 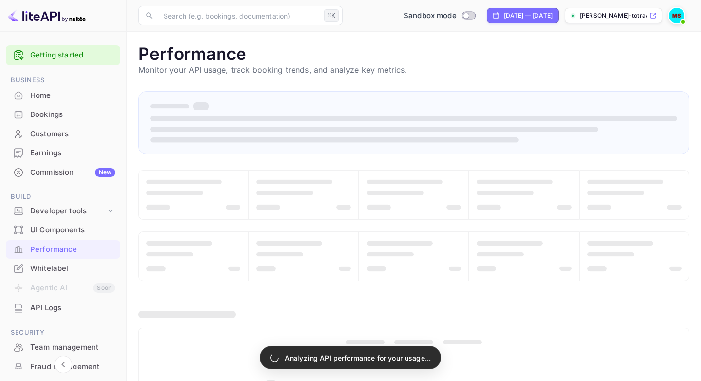 I want to click on a: Whitelabel, so click(x=63, y=268).